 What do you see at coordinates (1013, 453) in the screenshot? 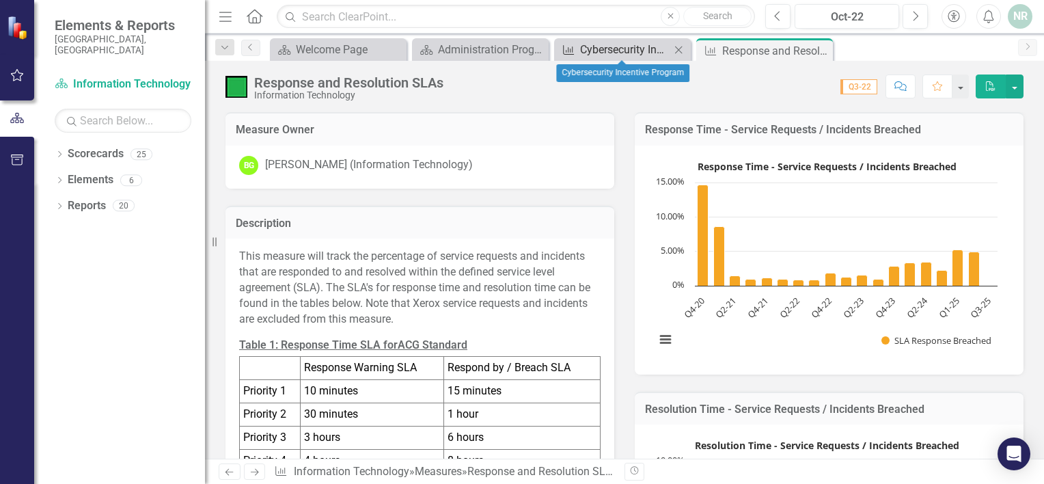
I see `div: Open Intercom Messenger` at bounding box center [1013, 453].